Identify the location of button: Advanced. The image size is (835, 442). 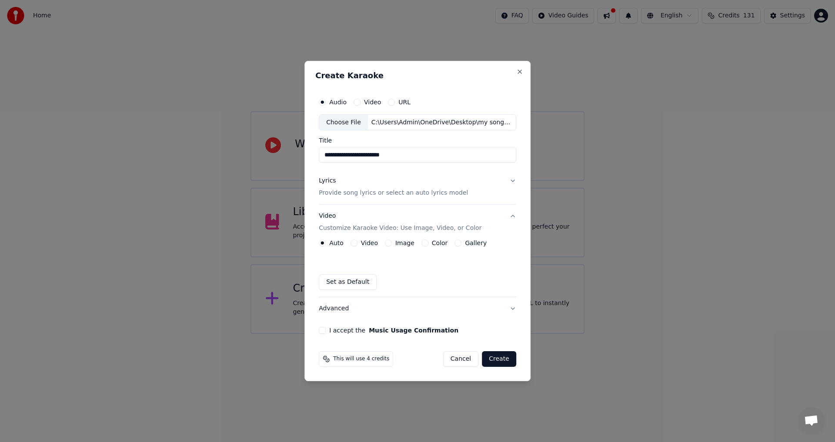
(418, 309).